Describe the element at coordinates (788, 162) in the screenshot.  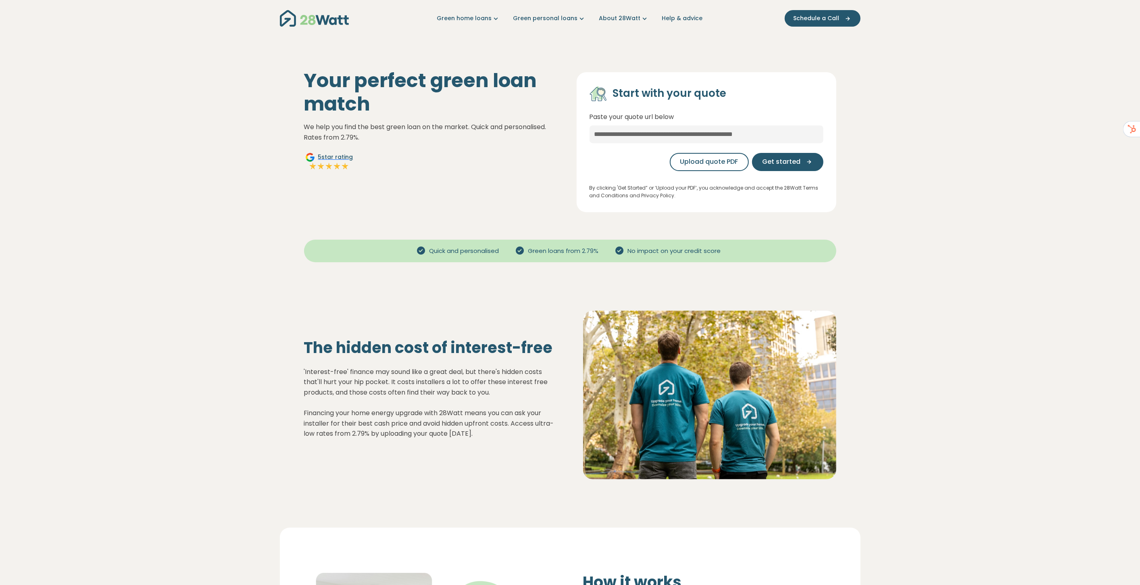
I see `button: Get started` at that location.